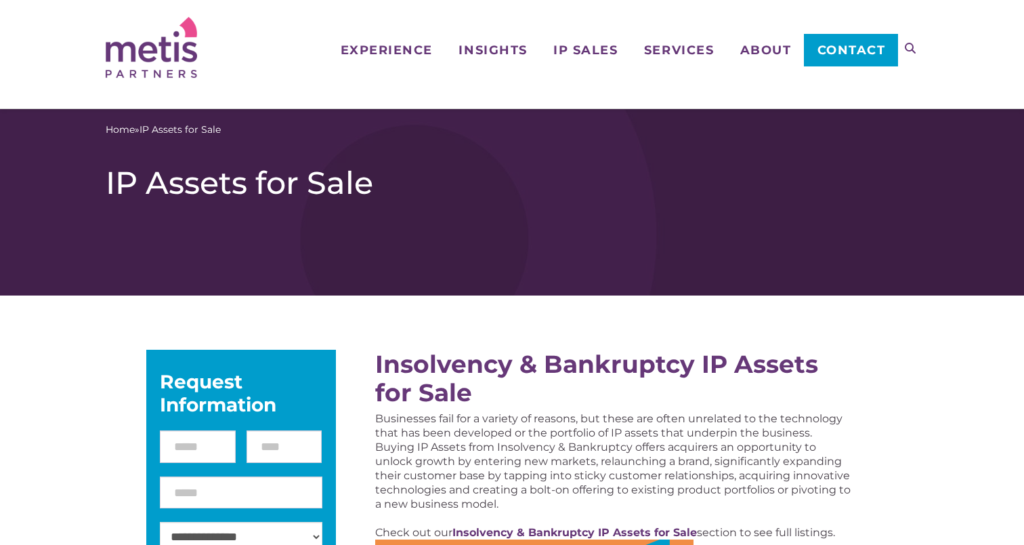 Image resolution: width=1024 pixels, height=545 pixels. Describe the element at coordinates (120, 129) in the screenshot. I see `a: Home` at that location.